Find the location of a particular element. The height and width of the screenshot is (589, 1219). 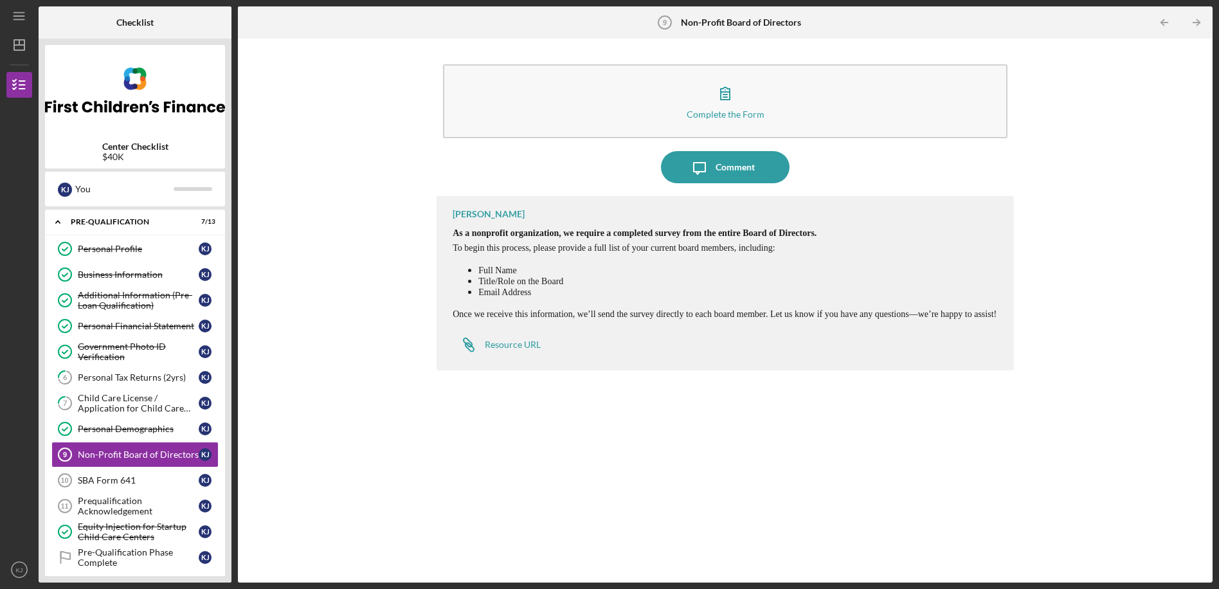

div: Personal Financial Statement is located at coordinates (138, 326).